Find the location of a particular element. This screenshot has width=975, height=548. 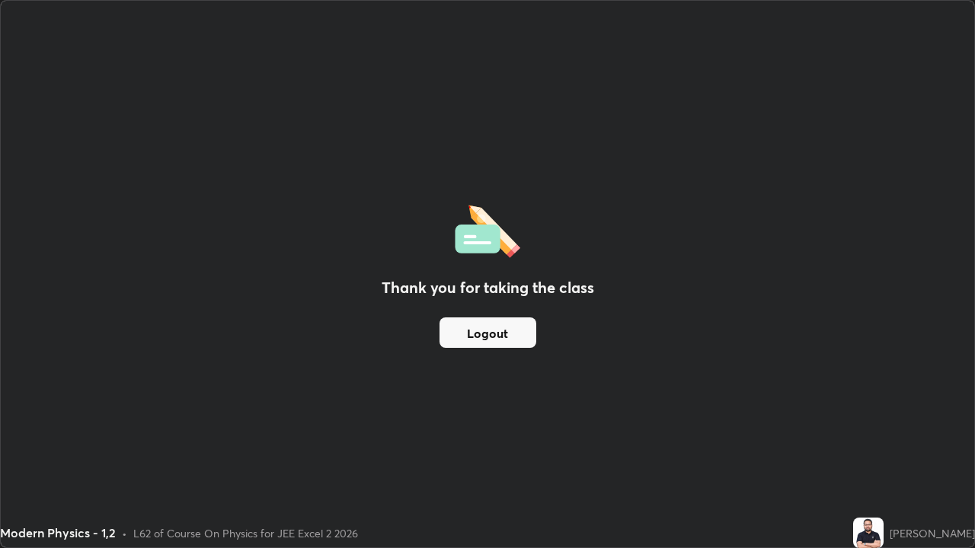

button: Logout is located at coordinates (487, 333).